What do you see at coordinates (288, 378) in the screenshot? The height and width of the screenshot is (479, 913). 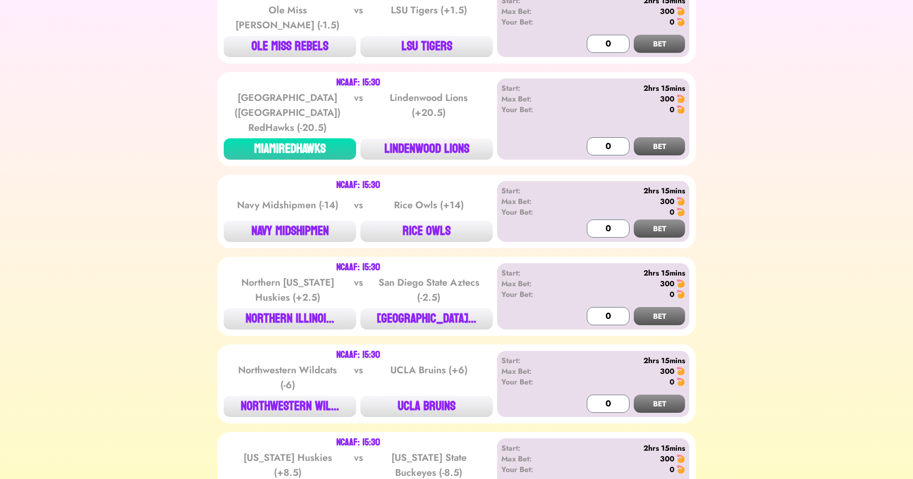 I see `div: Northwestern Wildcats (-6)` at bounding box center [288, 378].